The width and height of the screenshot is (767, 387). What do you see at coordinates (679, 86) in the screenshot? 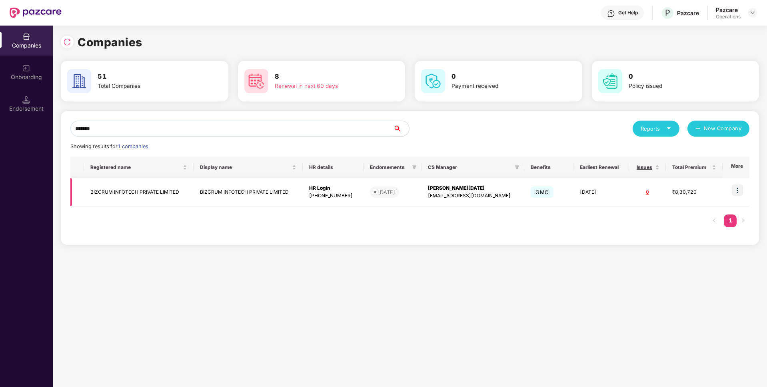
I see `div: Policy issued` at bounding box center [679, 86].